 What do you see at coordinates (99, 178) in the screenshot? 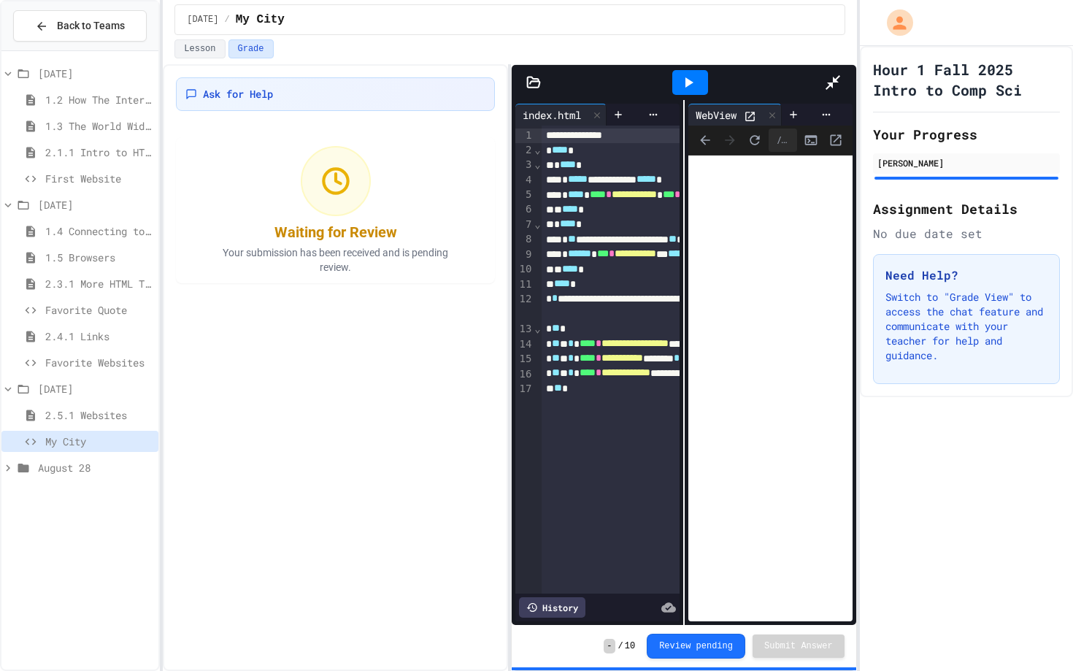
I see `span: First Website` at bounding box center [99, 178].